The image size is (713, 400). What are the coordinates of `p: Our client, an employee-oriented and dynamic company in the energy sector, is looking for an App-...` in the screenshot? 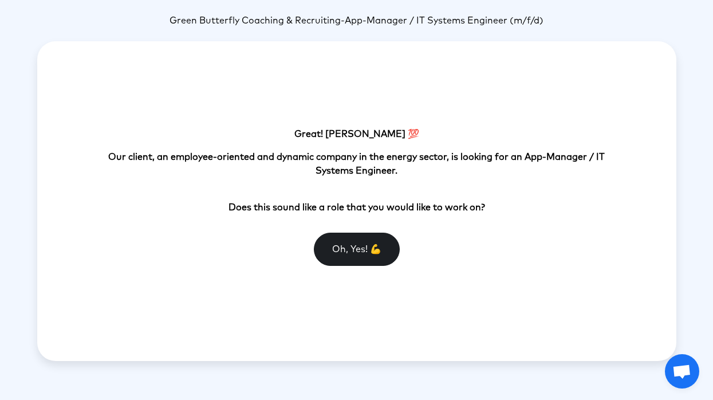 It's located at (357, 164).